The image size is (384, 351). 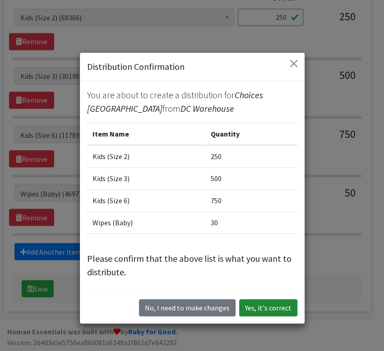 I want to click on th: Item Name, so click(x=146, y=134).